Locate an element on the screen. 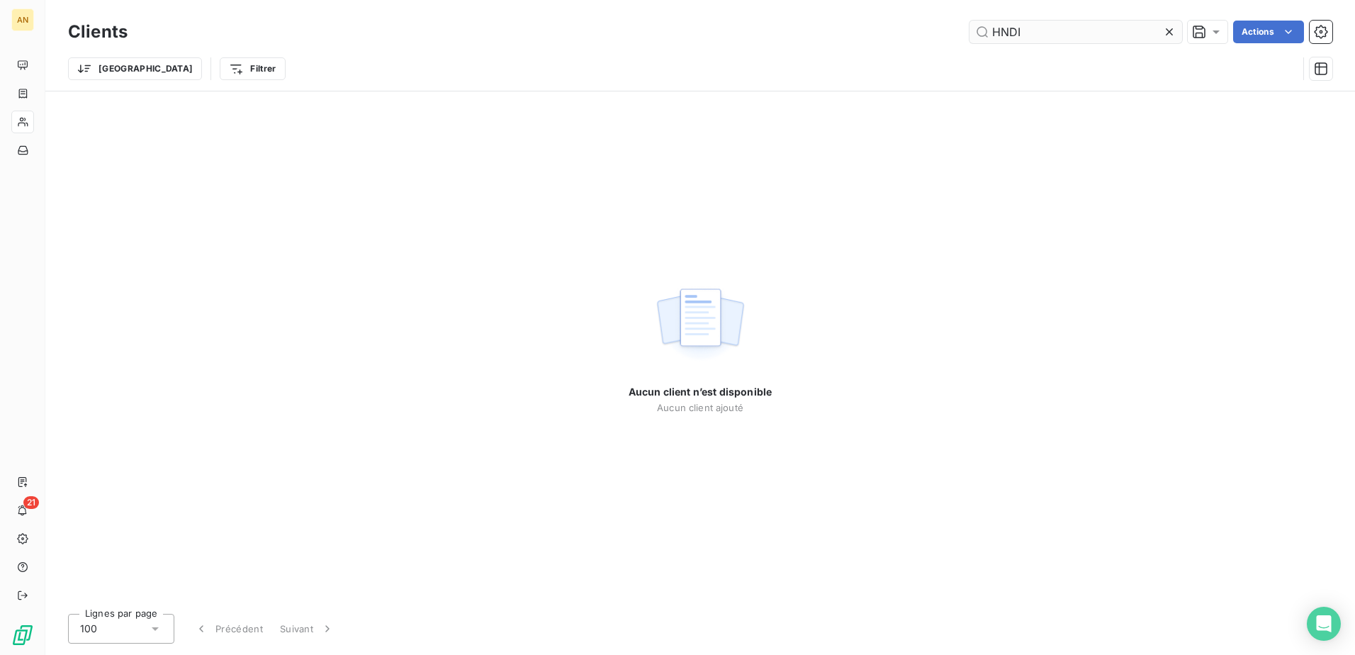 This screenshot has width=1355, height=655. h3: Clients is located at coordinates (98, 32).